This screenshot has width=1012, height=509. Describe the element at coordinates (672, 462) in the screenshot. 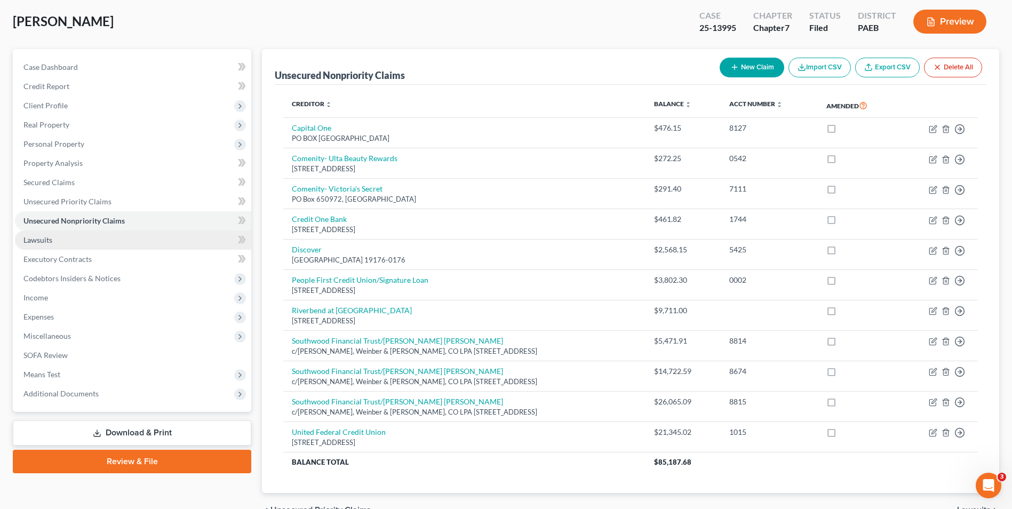

I see `span: $85,187.68` at that location.